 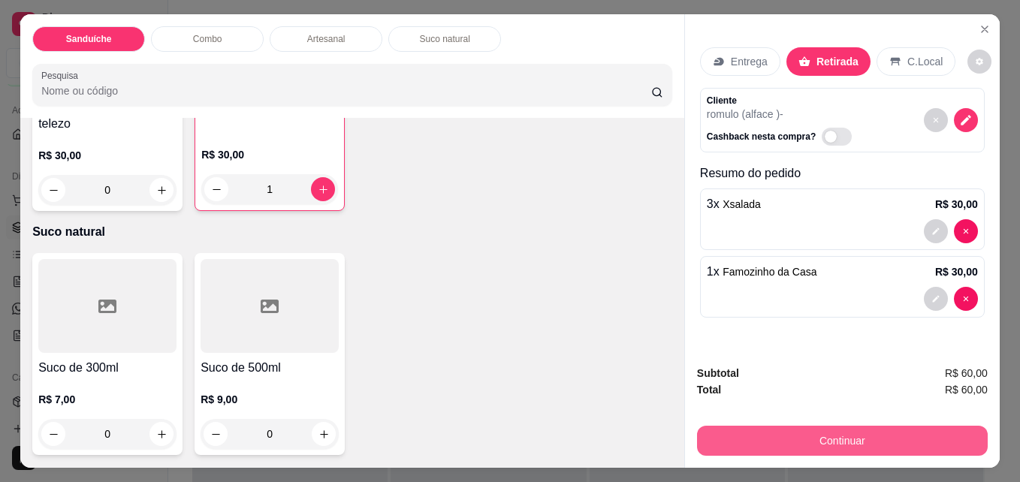 I want to click on p: Cliente, so click(x=782, y=101).